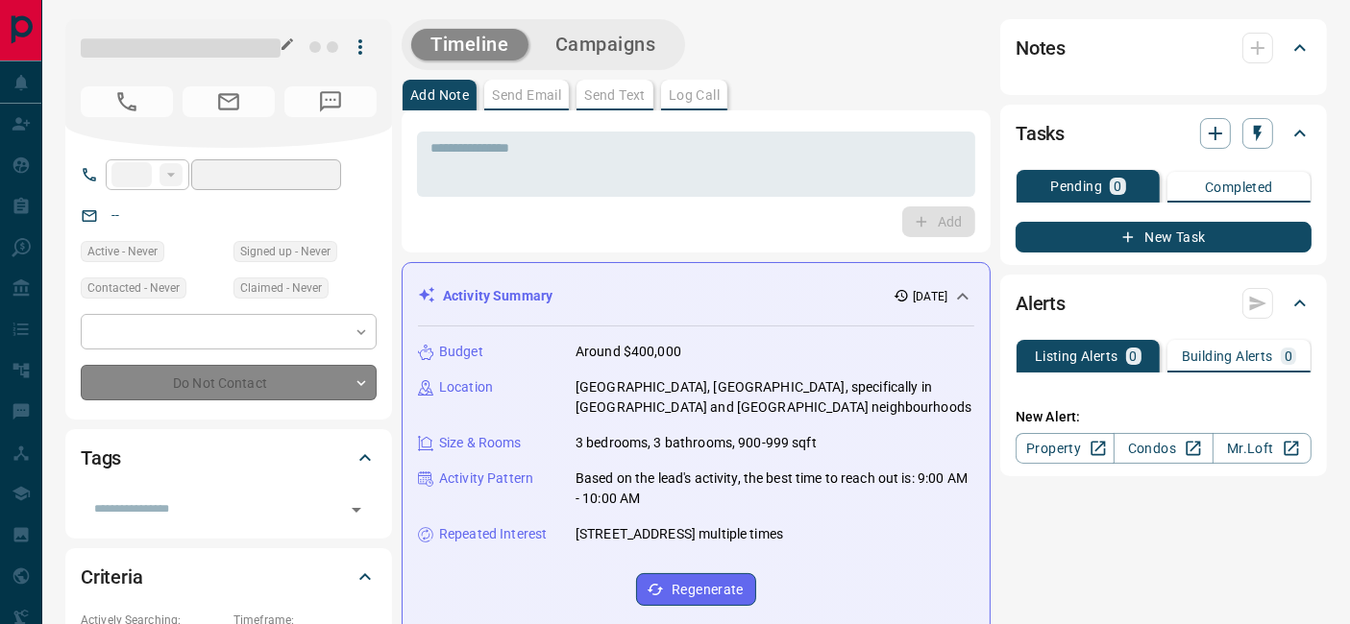 This screenshot has width=1350, height=624. I want to click on p: Repeated Interest, so click(493, 534).